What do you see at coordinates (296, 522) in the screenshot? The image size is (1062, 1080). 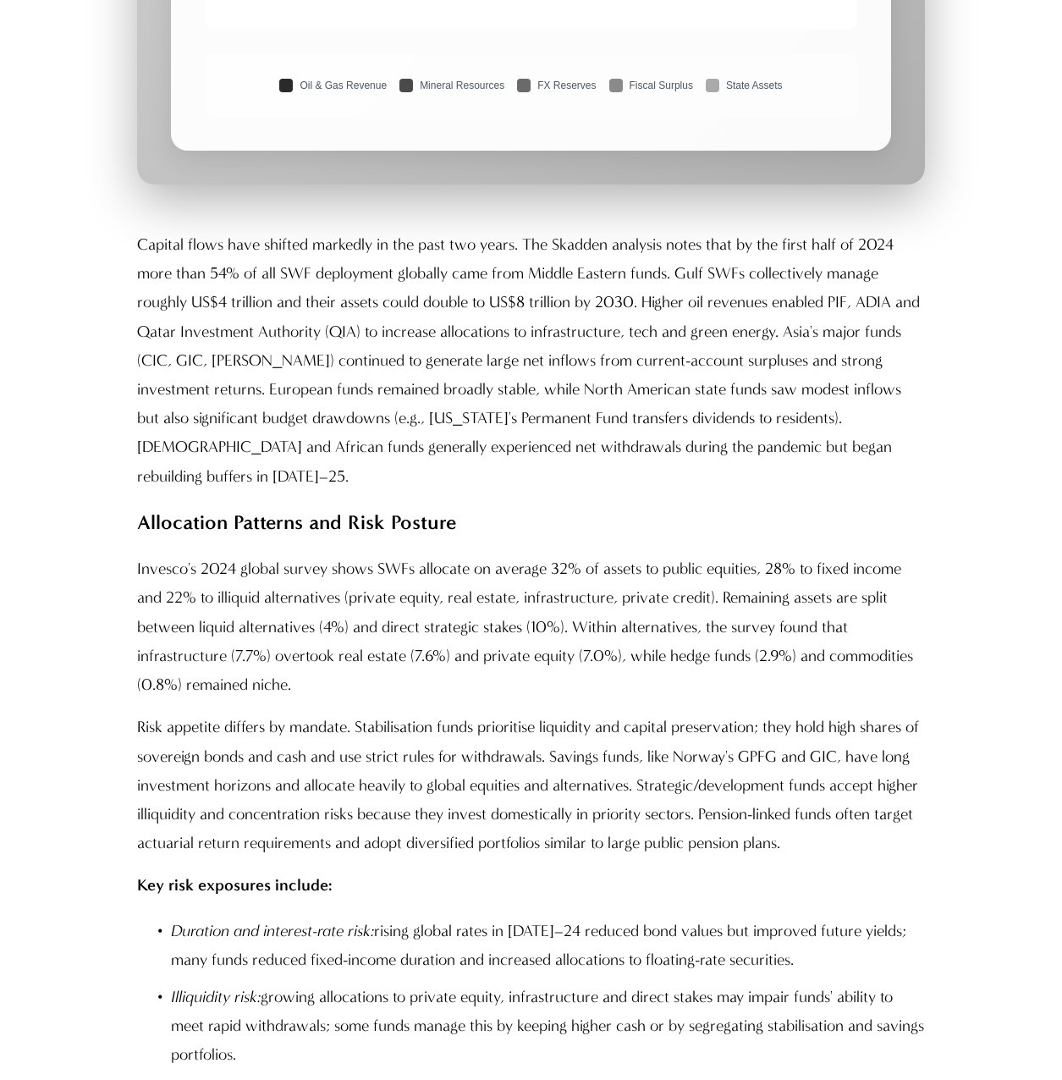 I see `strong: Allocation Patterns and Risk Posture` at bounding box center [296, 522].